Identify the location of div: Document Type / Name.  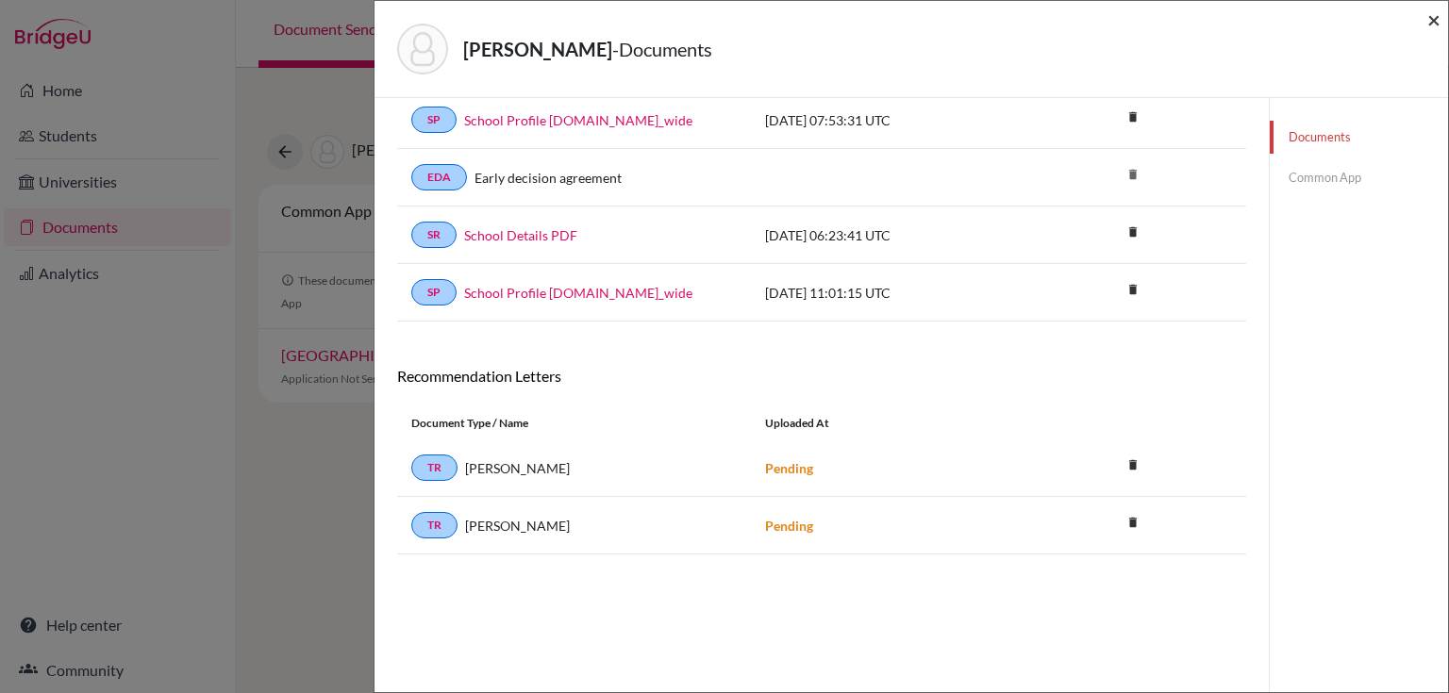
(573, 424).